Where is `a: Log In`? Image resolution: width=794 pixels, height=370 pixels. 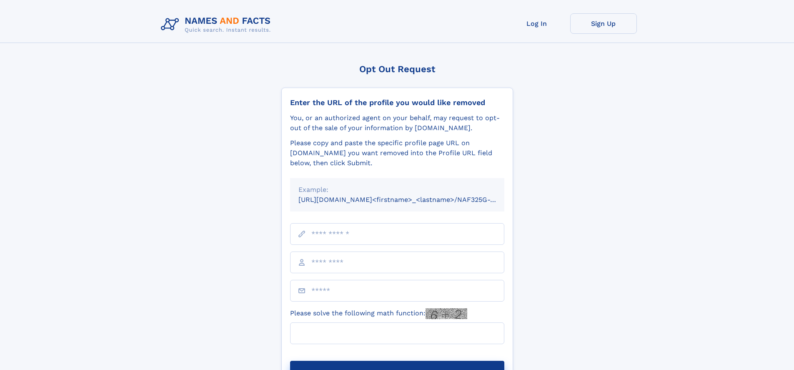
a: Log In is located at coordinates (537, 23).